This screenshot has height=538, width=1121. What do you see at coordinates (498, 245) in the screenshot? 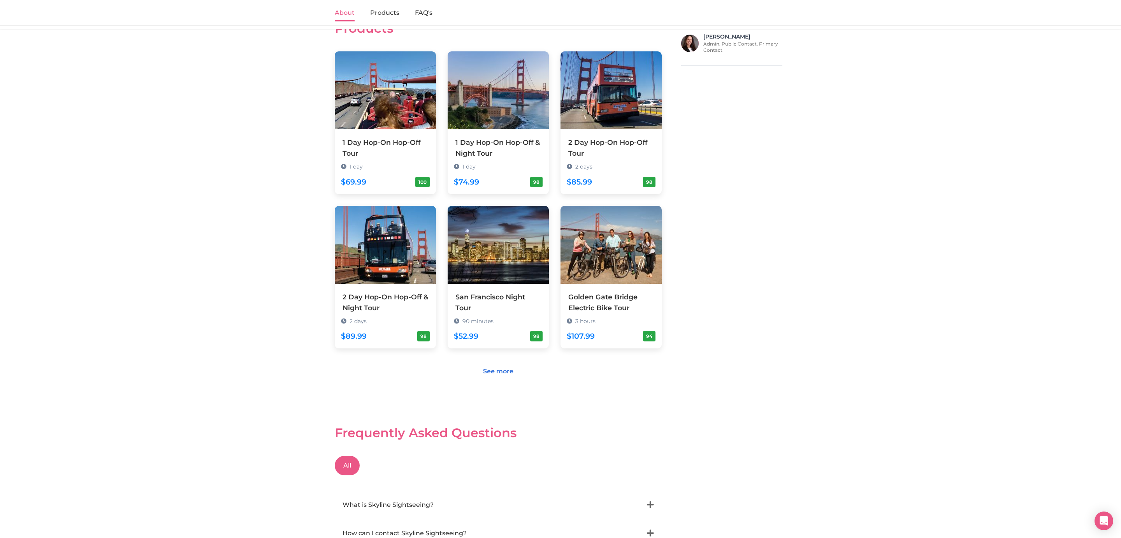
I see `img: San Francisco Night Tour` at bounding box center [498, 245].